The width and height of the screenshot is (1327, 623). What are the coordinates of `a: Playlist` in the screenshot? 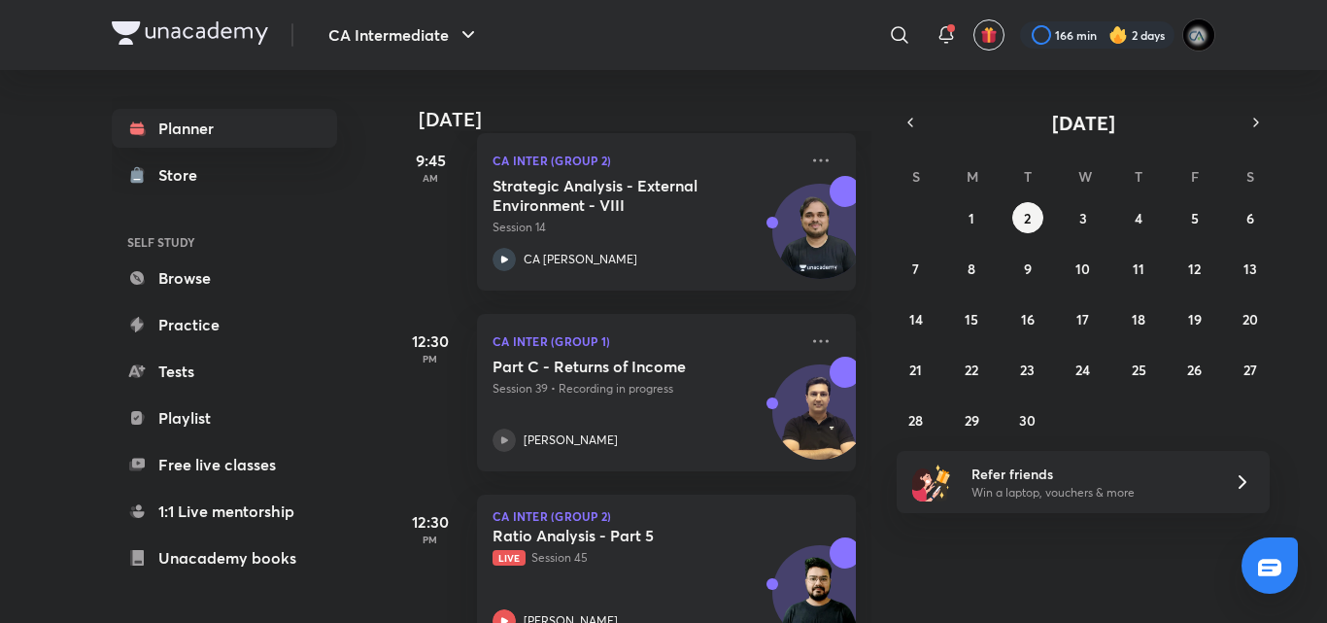 It's located at (224, 418).